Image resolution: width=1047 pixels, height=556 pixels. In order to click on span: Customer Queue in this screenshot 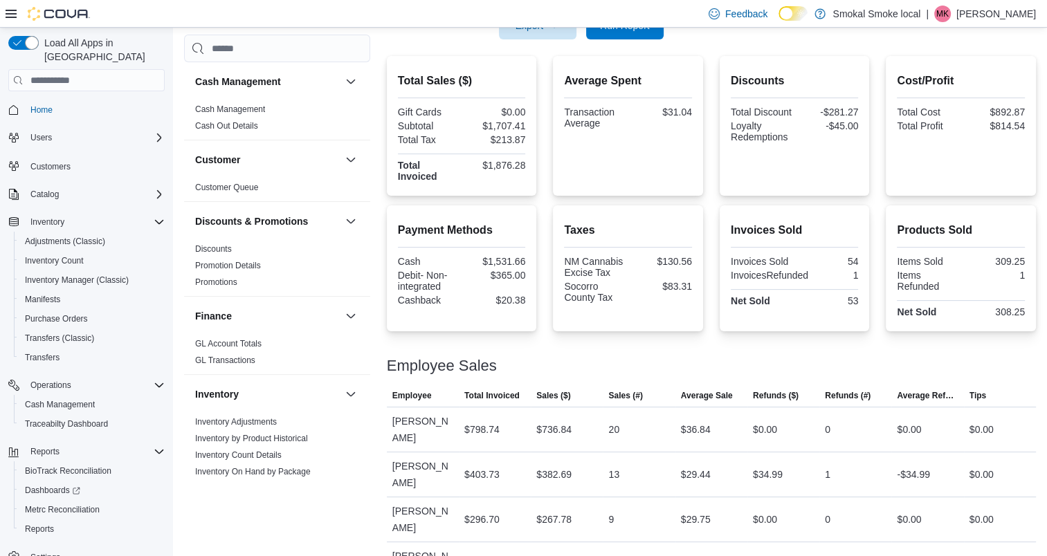, I will do `click(226, 188)`.